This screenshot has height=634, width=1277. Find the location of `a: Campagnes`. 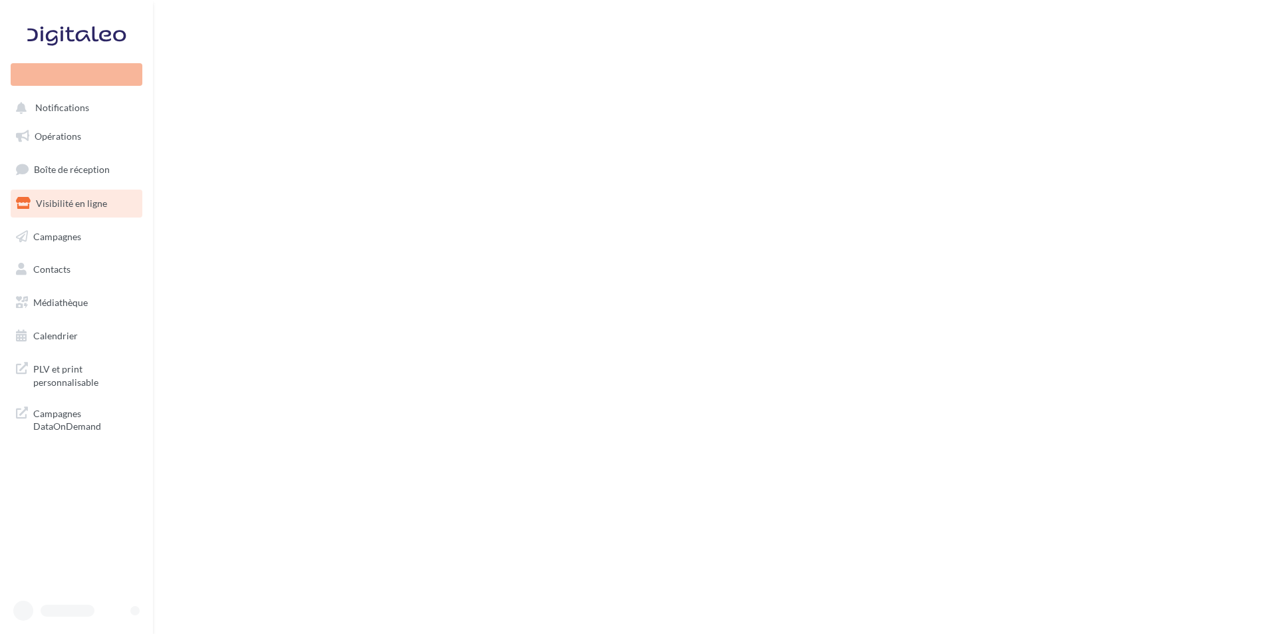

a: Campagnes is located at coordinates (76, 237).